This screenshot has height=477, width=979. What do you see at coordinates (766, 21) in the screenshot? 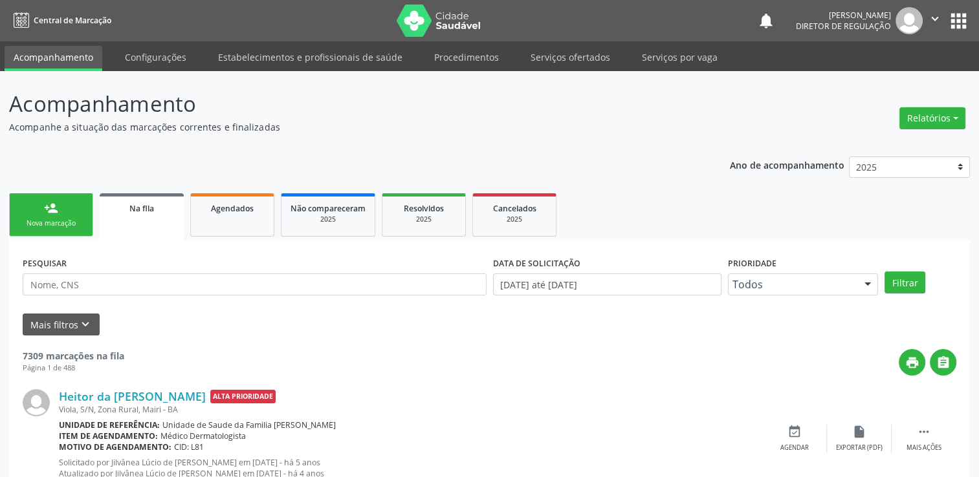
I see `button: notifications` at bounding box center [766, 21].